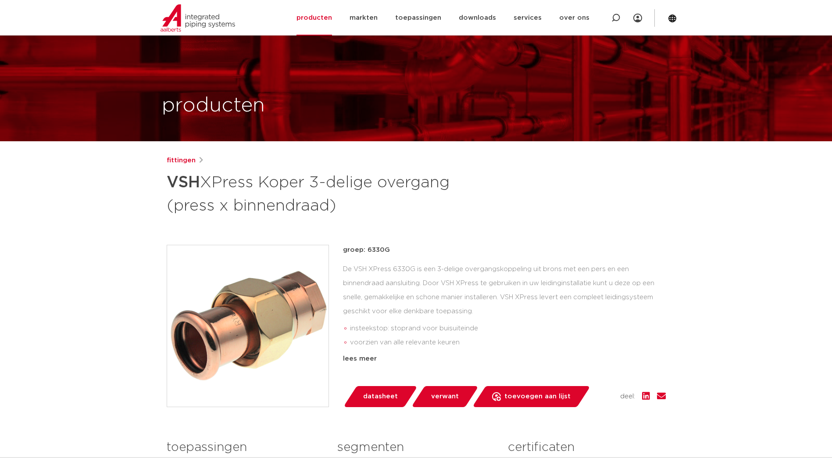  I want to click on li: insteekstop: stoprand voor buisuiteinde, so click(508, 329).